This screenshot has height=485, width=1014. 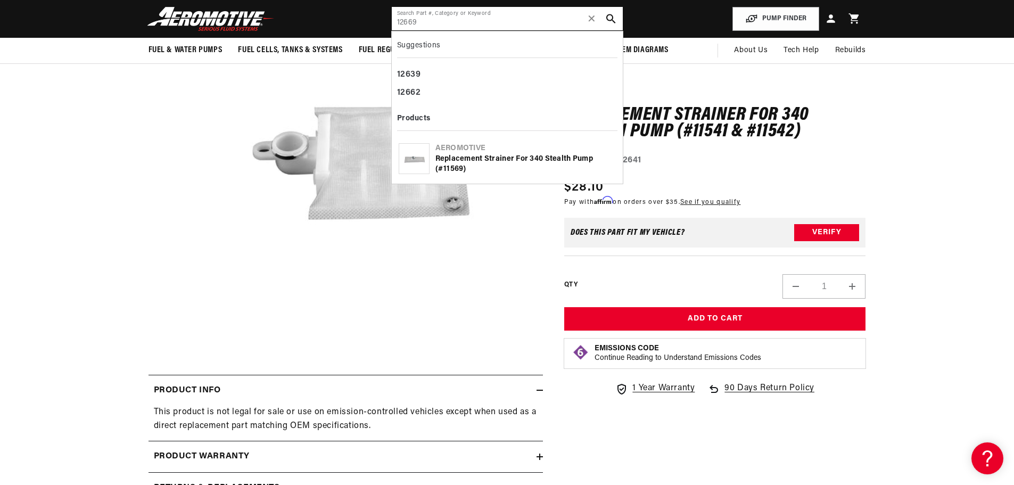 I want to click on span: 90 Days Return Policy, so click(x=769, y=394).